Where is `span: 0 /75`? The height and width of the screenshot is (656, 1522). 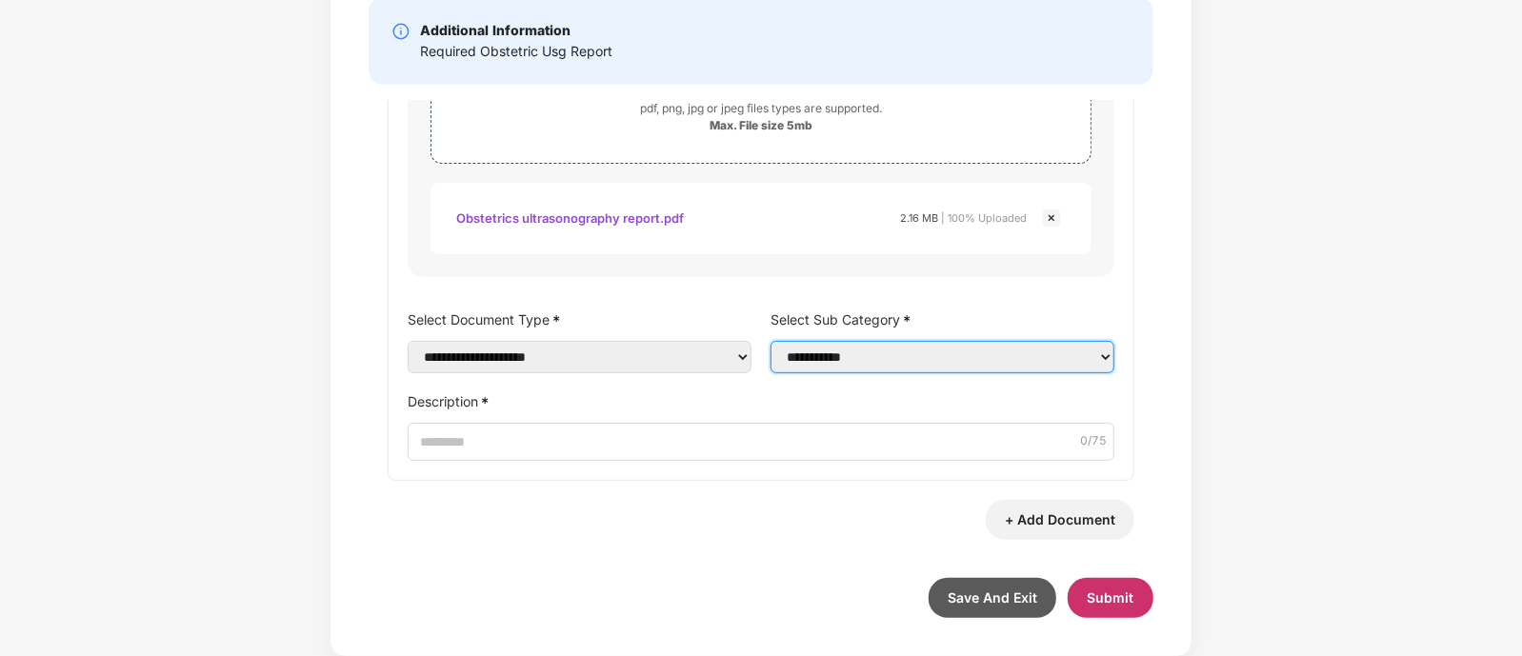
span: 0 /75 is located at coordinates (1094, 442).